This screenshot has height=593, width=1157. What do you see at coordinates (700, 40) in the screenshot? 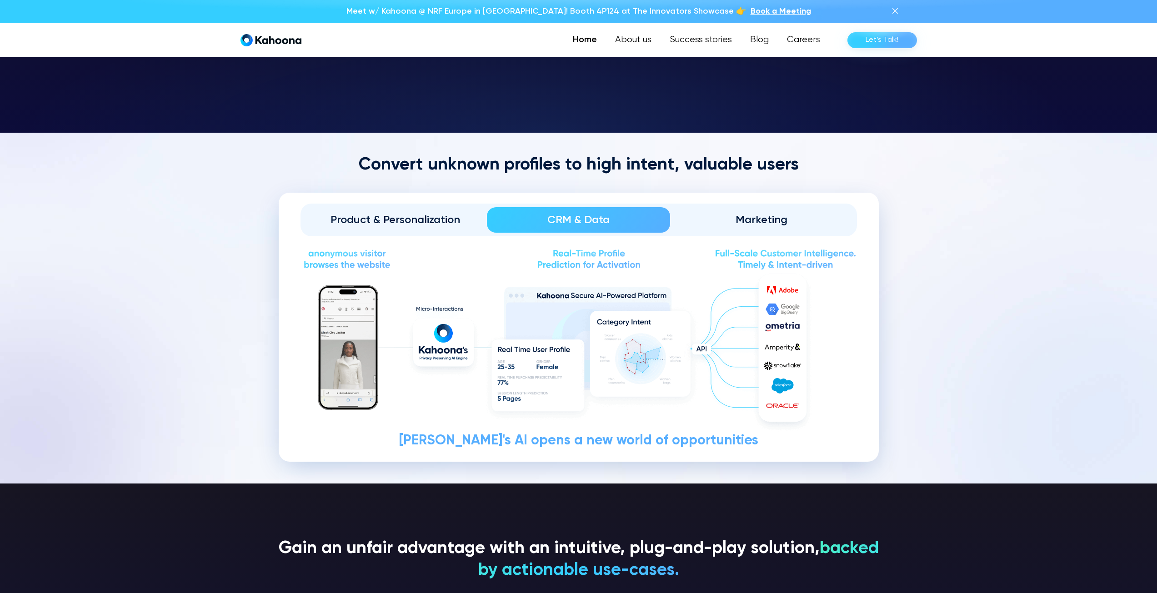
I see `a: Success stories` at bounding box center [700, 40].